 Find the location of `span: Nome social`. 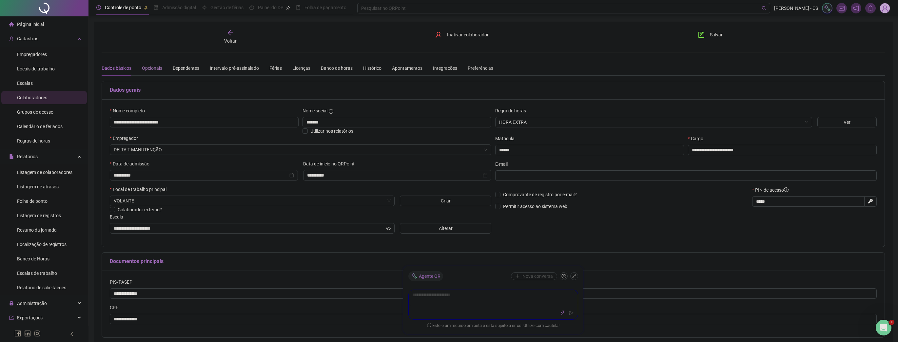

span: Nome social is located at coordinates (315, 111).